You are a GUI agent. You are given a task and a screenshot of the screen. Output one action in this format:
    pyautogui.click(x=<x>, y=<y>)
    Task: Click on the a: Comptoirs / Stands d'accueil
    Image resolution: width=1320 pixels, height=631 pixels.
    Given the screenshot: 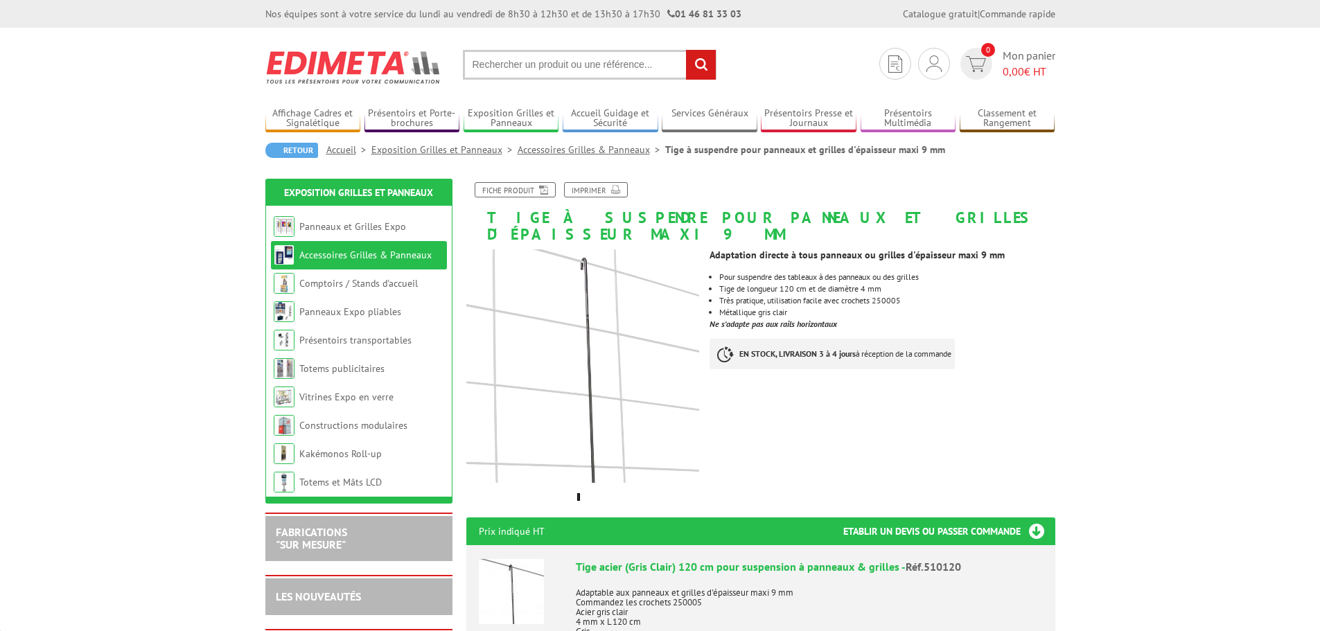 What is the action you would take?
    pyautogui.click(x=358, y=283)
    